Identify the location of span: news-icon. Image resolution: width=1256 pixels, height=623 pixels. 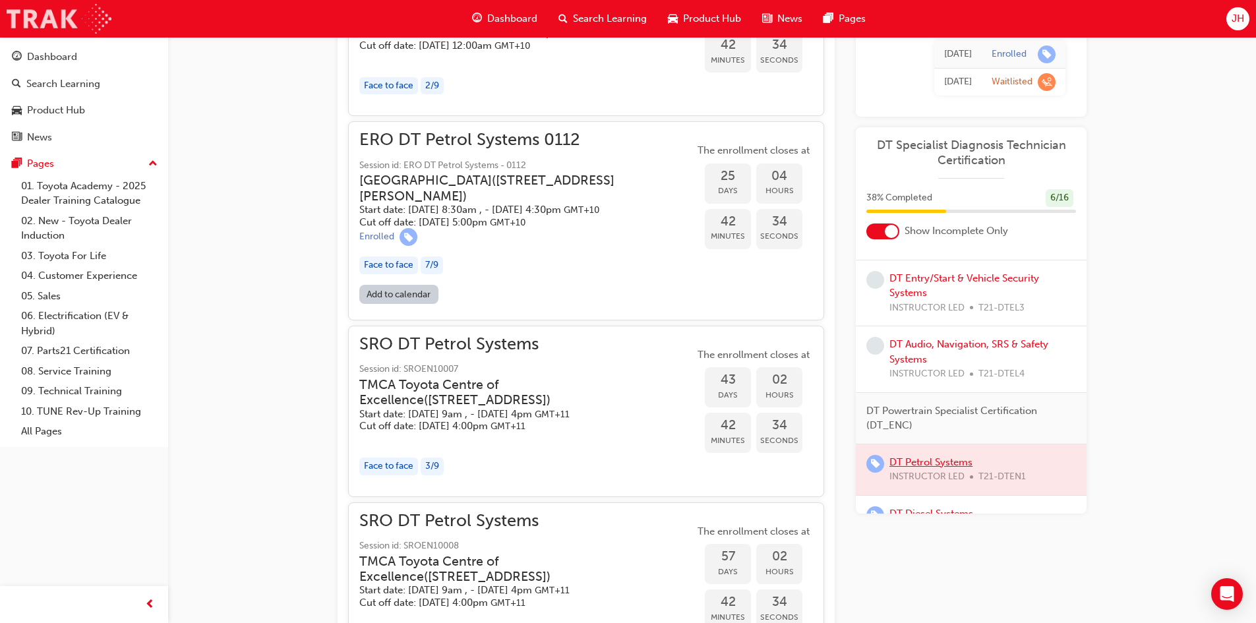
(16, 138).